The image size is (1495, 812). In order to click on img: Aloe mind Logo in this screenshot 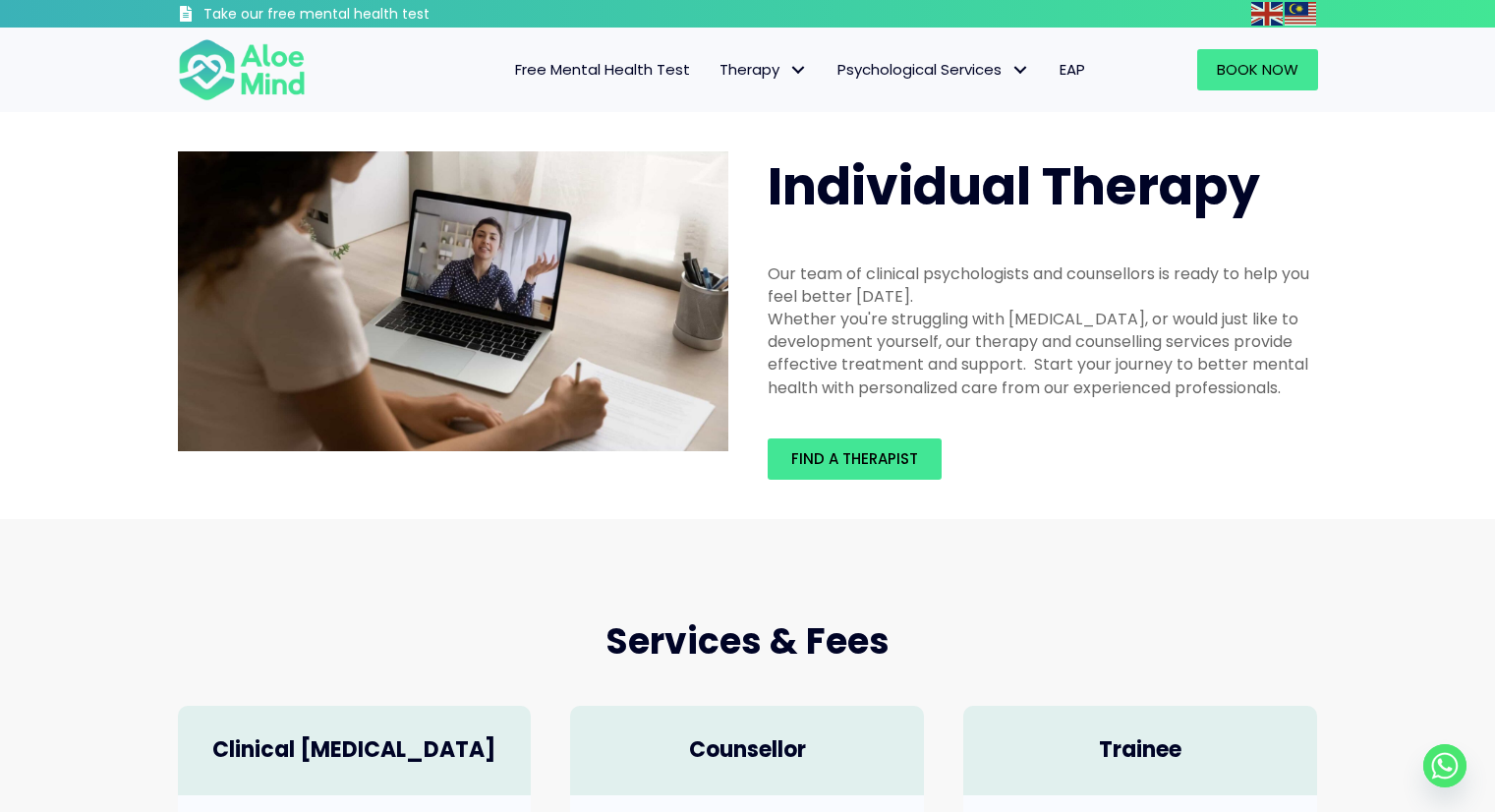, I will do `click(242, 70)`.